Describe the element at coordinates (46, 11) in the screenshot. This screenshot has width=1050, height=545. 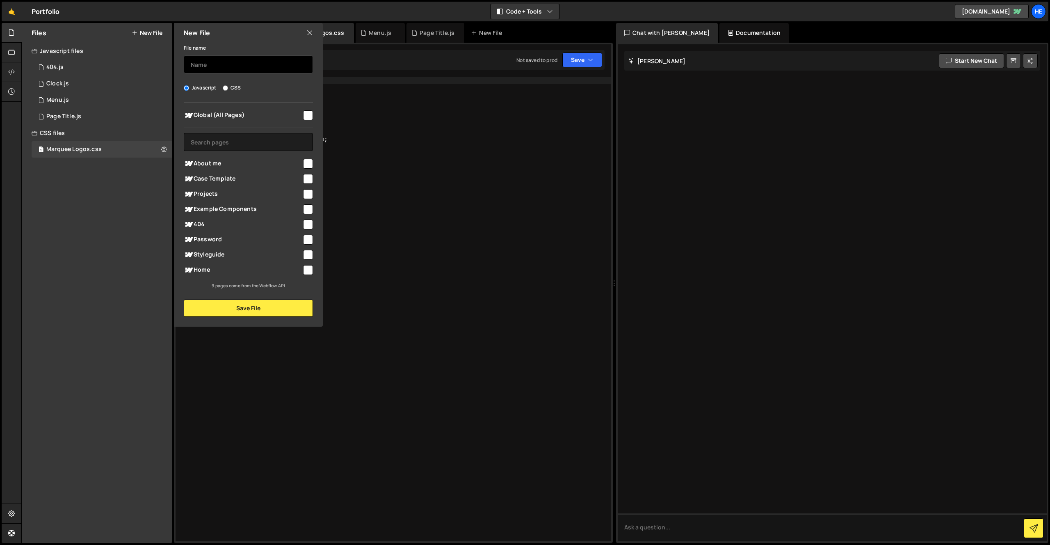
I see `div: Portfolio` at that location.